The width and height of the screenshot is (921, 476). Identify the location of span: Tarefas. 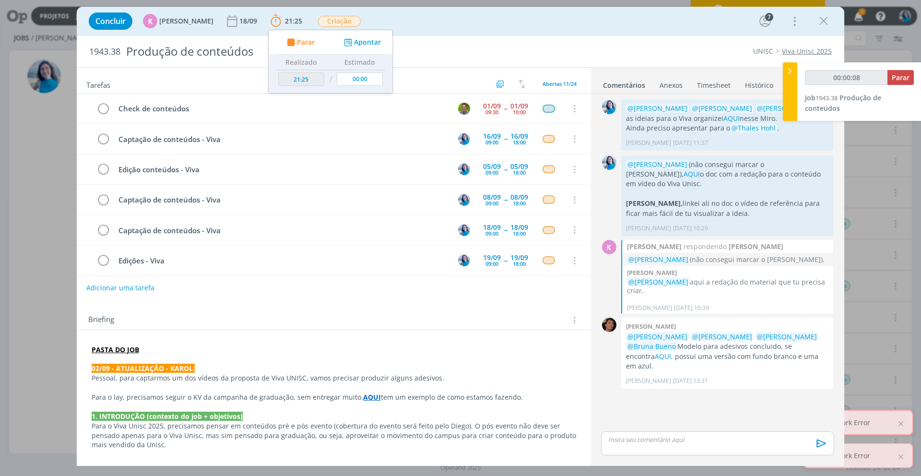
(98, 84).